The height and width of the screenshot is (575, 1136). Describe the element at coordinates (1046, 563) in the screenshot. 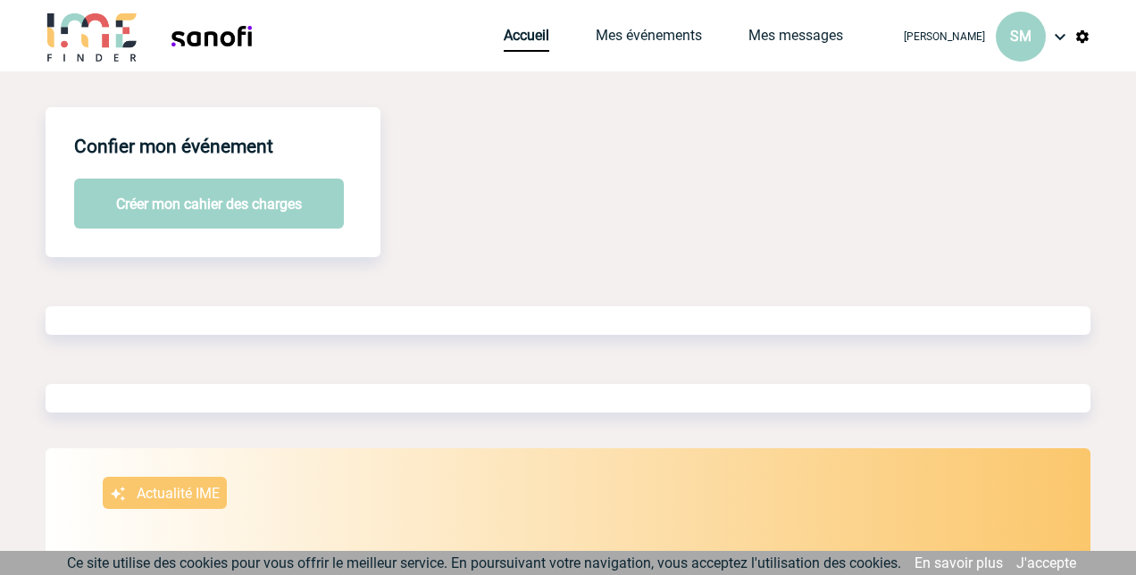

I see `a: J'accepte` at that location.